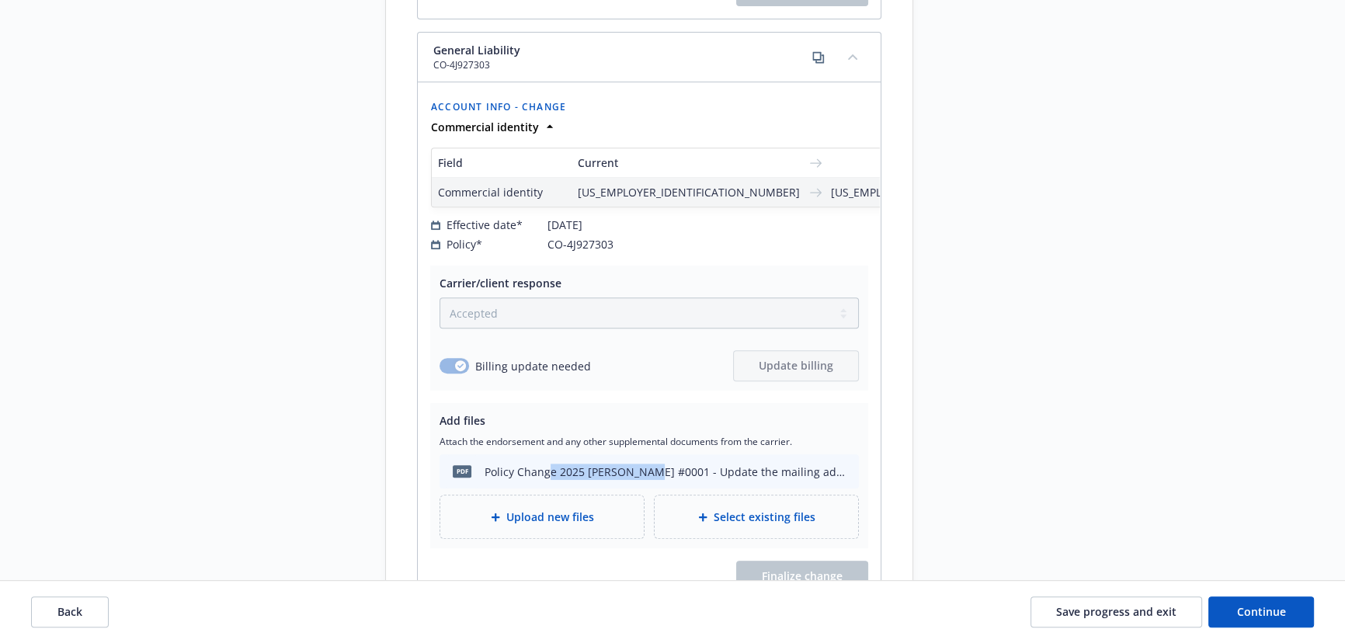 The height and width of the screenshot is (643, 1345). What do you see at coordinates (485, 127) in the screenshot?
I see `strong: Commercial identity` at bounding box center [485, 127].